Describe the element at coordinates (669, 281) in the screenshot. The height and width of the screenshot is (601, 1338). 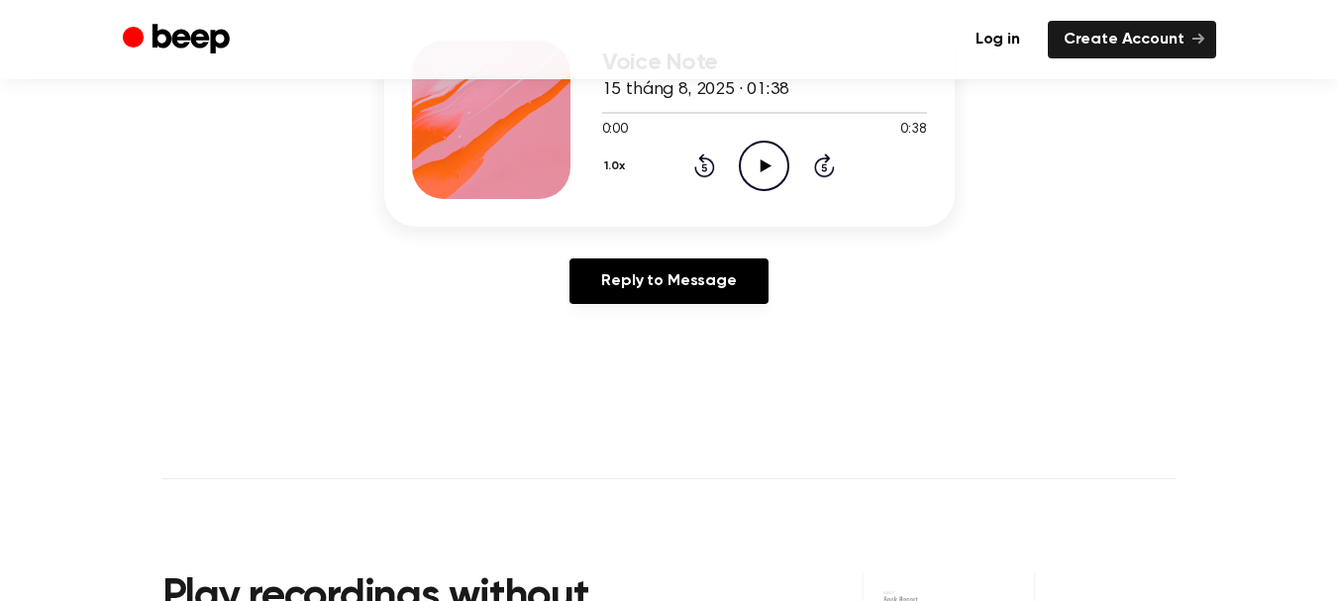
I see `a: Reply to Message` at that location.